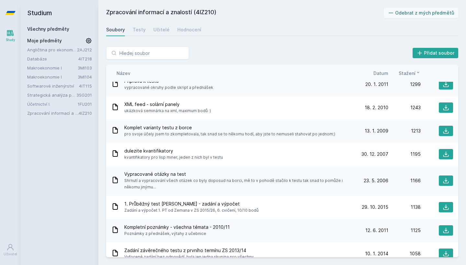  I want to click on a: Soubory, so click(116, 30).